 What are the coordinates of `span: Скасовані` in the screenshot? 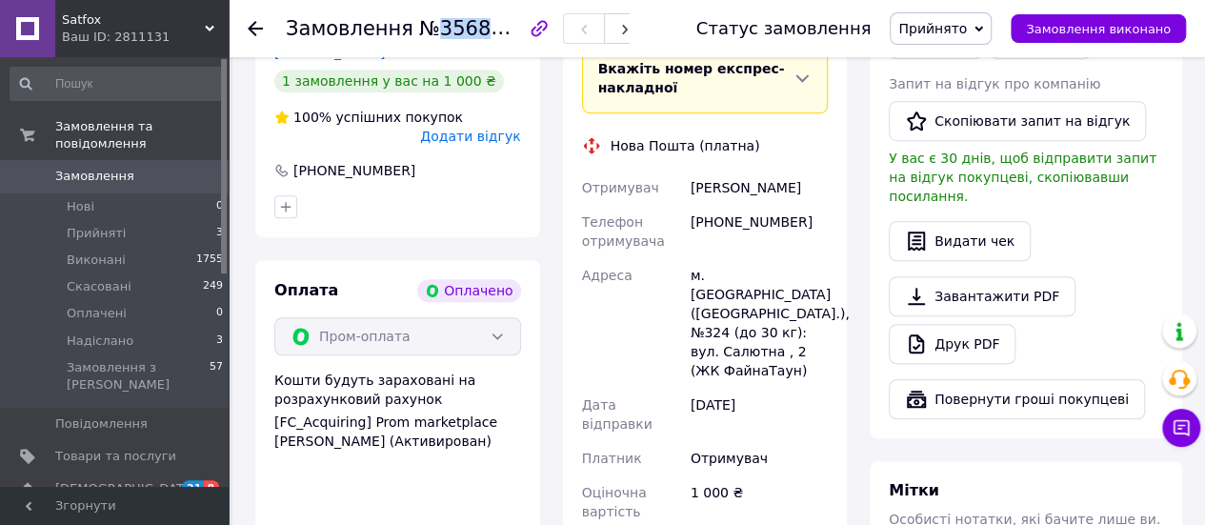 It's located at (99, 287).